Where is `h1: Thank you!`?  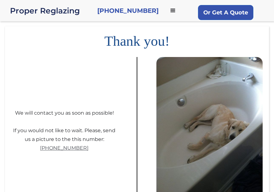
h1: Thank you! is located at coordinates (137, 39).